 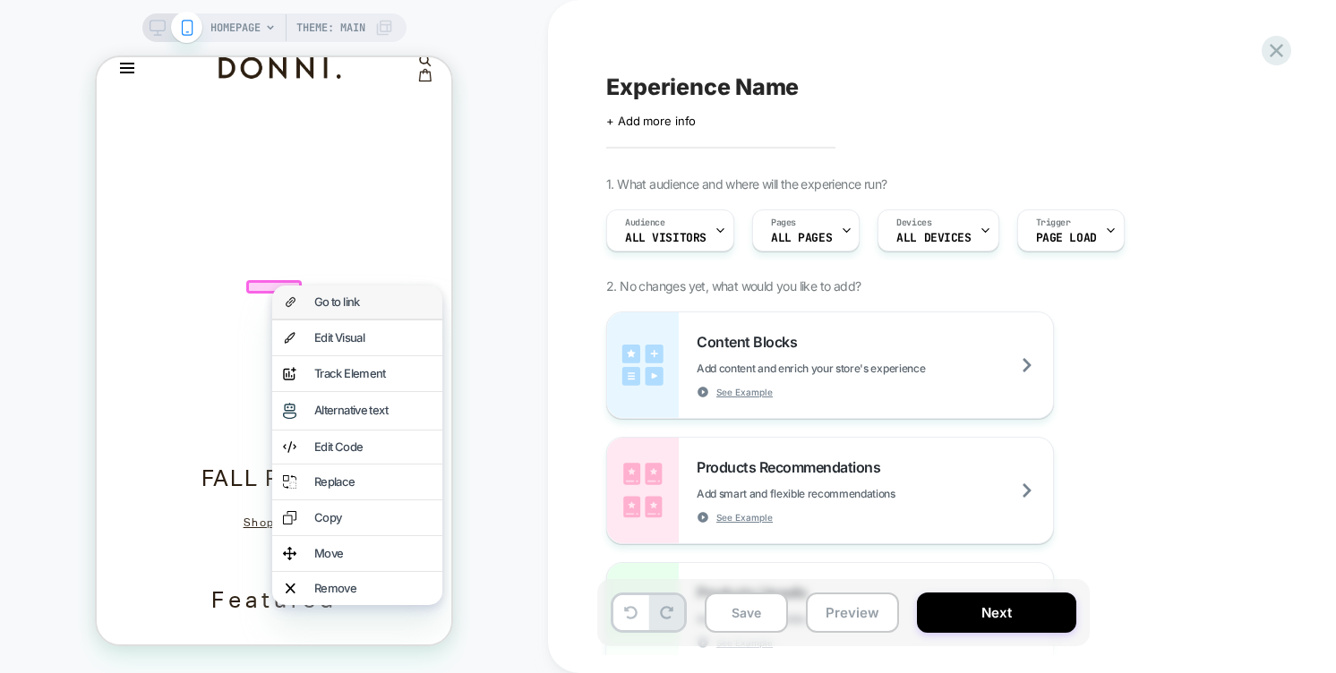 I want to click on span: Theme: MAIN, so click(x=330, y=28).